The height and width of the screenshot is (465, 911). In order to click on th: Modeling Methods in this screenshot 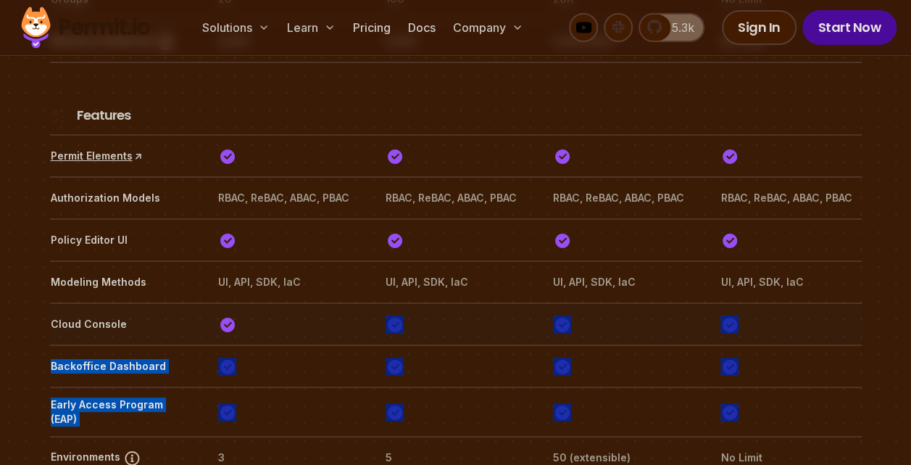, I will do `click(120, 282)`.